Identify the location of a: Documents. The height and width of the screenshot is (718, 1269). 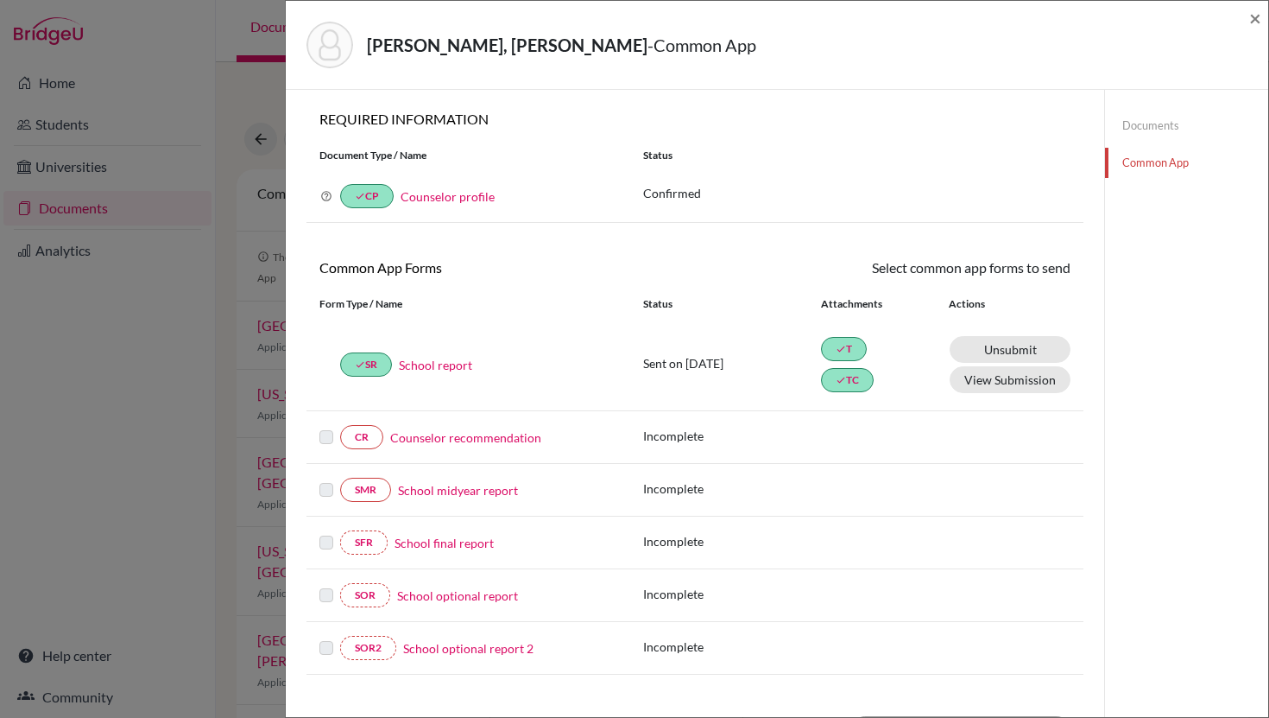
(1186, 125).